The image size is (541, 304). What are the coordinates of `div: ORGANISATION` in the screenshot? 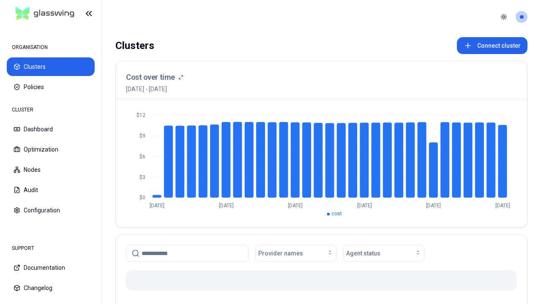 It's located at (51, 47).